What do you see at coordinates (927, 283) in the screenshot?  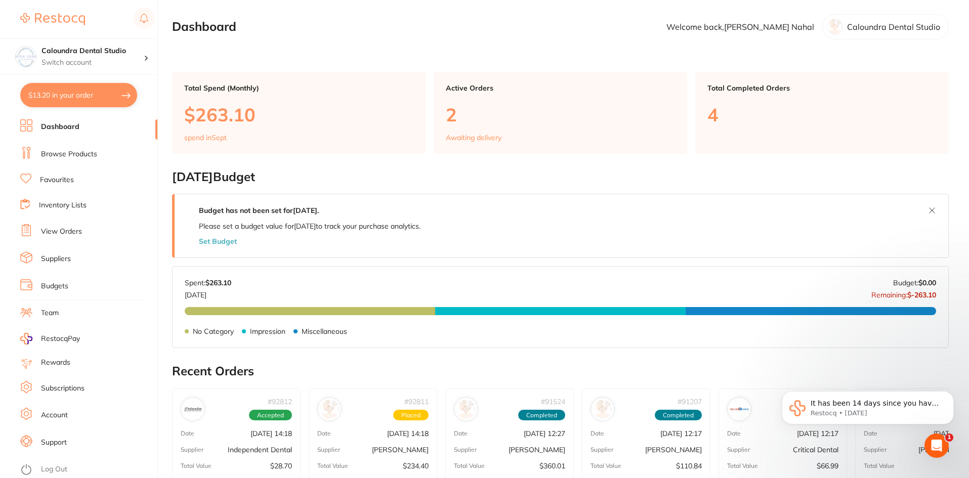 I see `strong: $0.00` at bounding box center [927, 283].